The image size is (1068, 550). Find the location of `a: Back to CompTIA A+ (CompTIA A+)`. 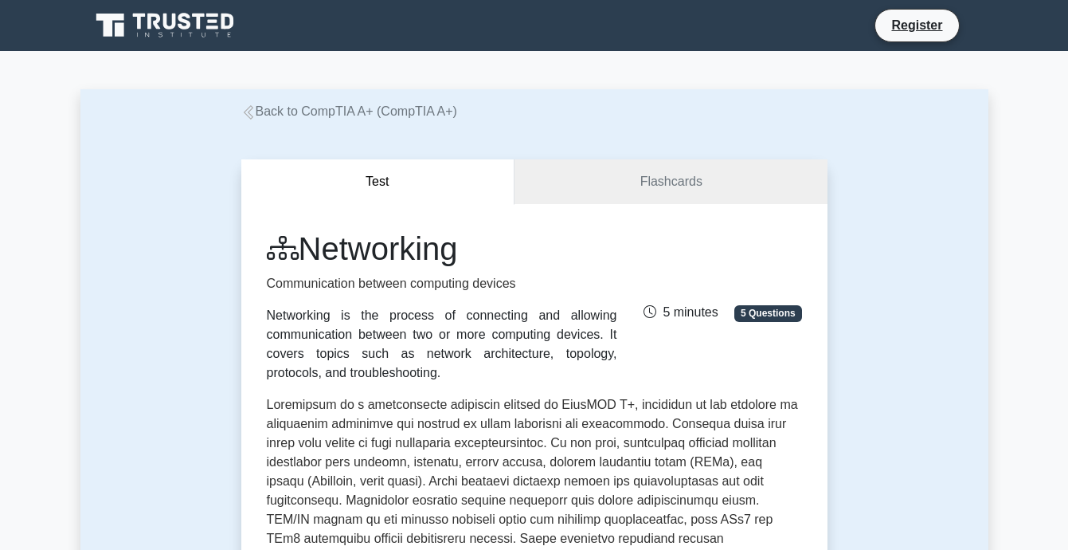

a: Back to CompTIA A+ (CompTIA A+) is located at coordinates (349, 111).